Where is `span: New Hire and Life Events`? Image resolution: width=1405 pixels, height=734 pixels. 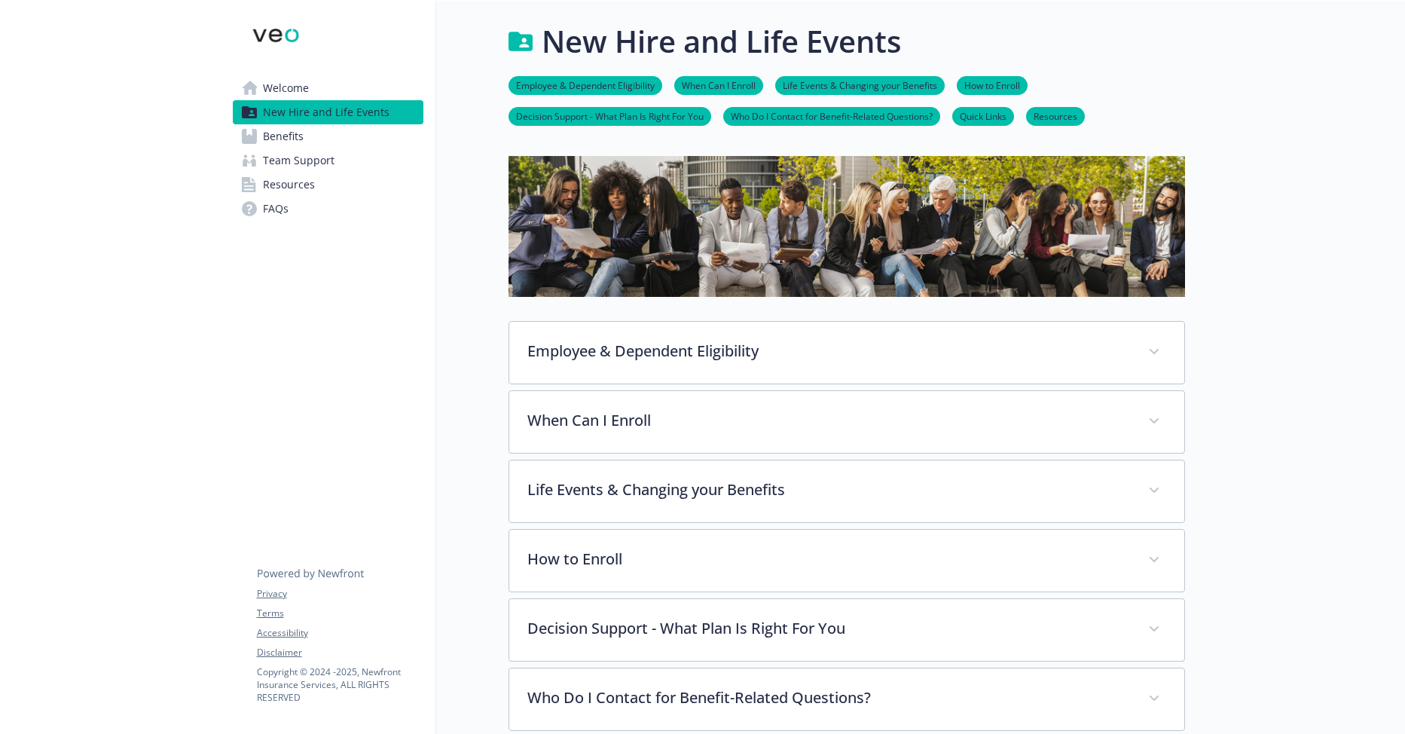 span: New Hire and Life Events is located at coordinates (326, 112).